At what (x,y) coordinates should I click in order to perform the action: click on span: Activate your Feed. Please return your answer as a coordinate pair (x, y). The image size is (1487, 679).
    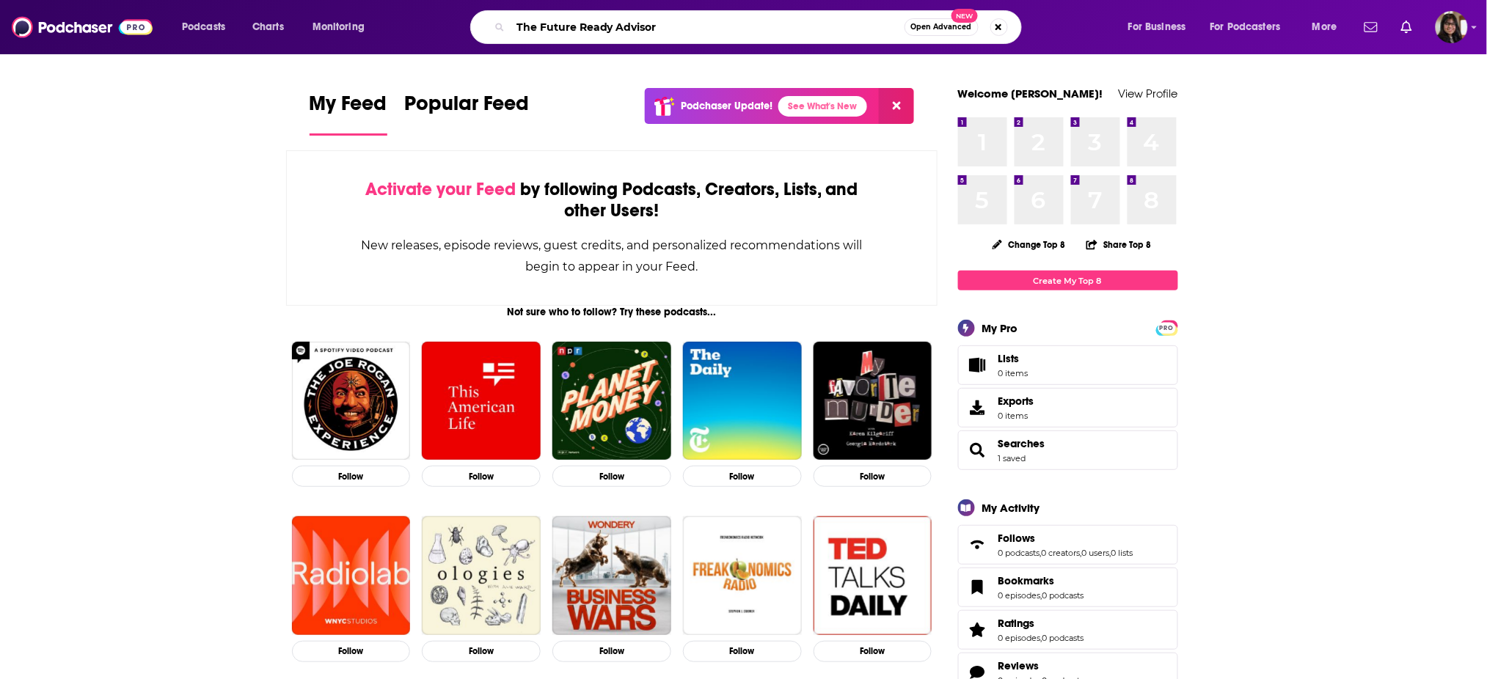
    Looking at the image, I should click on (440, 189).